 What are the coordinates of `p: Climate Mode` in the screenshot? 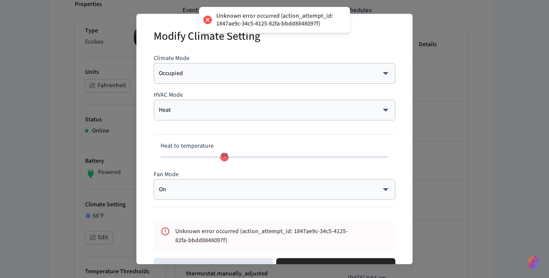 It's located at (274, 58).